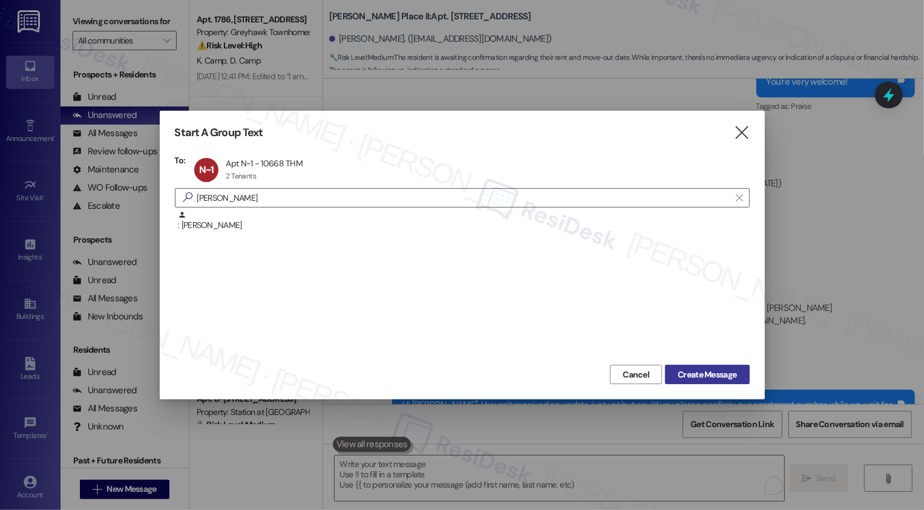 Image resolution: width=924 pixels, height=510 pixels. I want to click on button: Cancel, so click(636, 375).